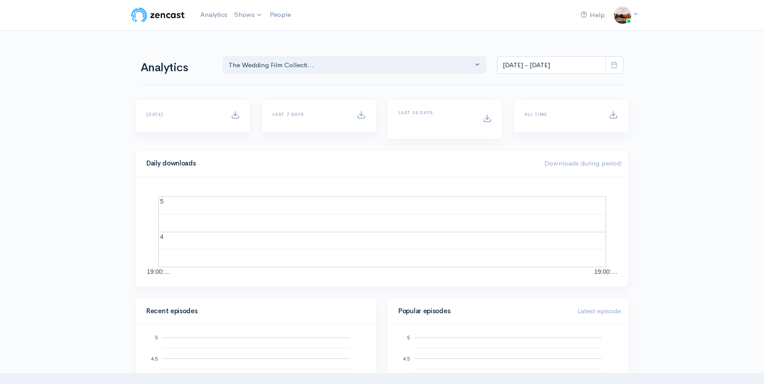  Describe the element at coordinates (253, 311) in the screenshot. I see `h4: Recent episodes` at that location.